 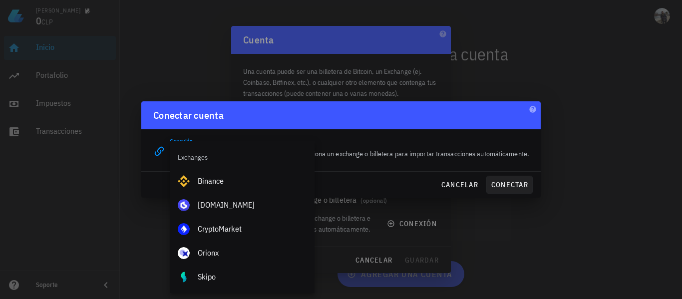 I want to click on span: cancelar, so click(x=459, y=185).